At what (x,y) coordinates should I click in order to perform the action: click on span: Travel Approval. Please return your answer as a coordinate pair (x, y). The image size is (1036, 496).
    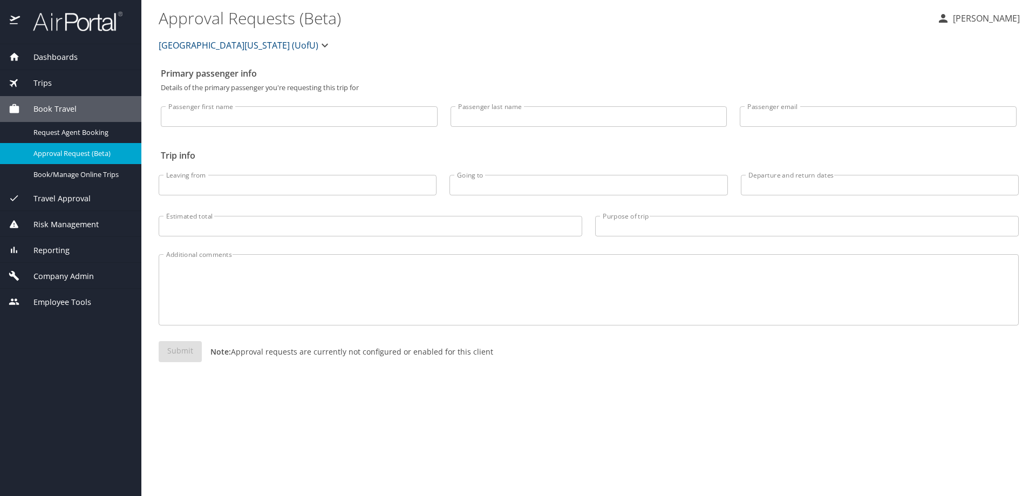
    Looking at the image, I should click on (55, 199).